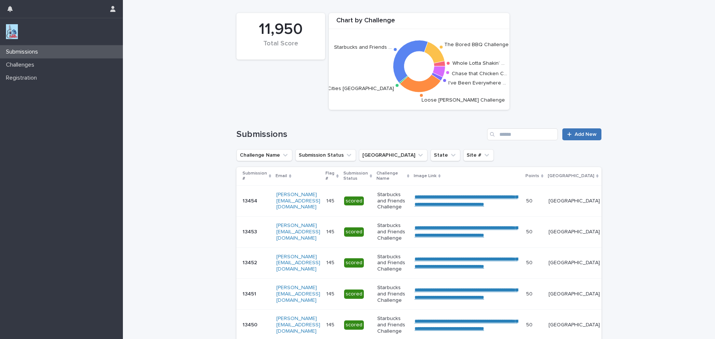  I want to click on p: Image Link, so click(425, 176).